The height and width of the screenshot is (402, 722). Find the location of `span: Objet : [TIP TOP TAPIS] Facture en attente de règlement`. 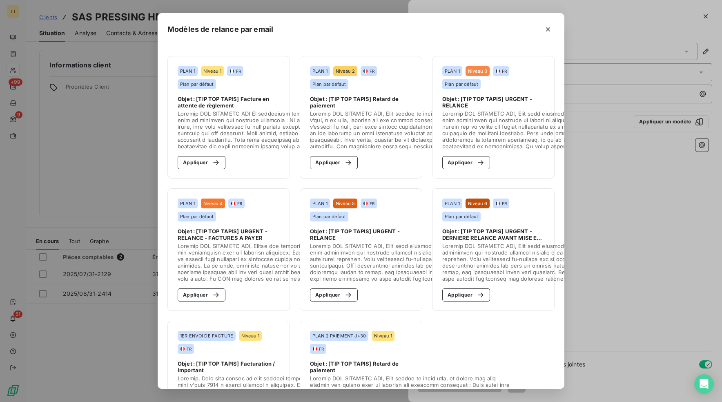

span: Objet : [TIP TOP TAPIS] Facture en attente de règlement is located at coordinates (229, 102).